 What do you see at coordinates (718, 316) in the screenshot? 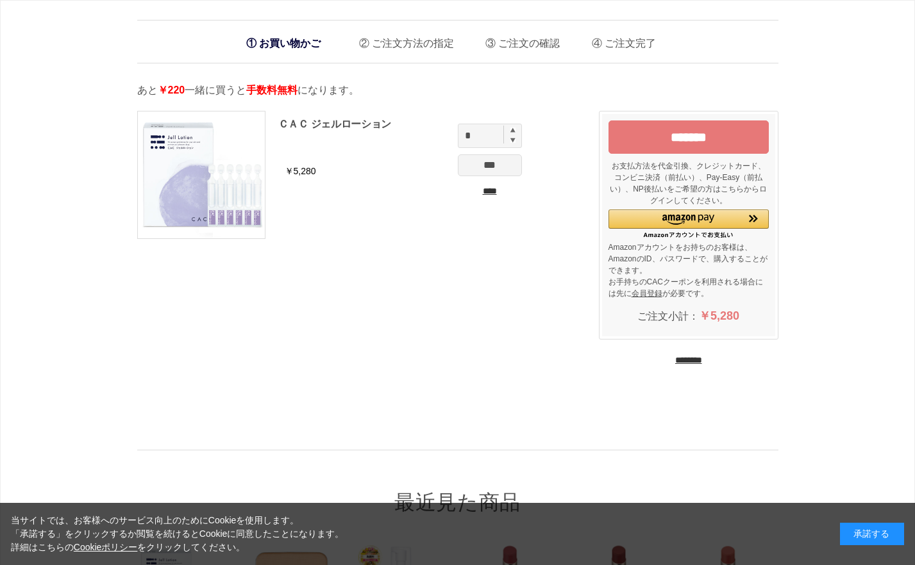
I see `span: ￥5,280` at bounding box center [718, 316].